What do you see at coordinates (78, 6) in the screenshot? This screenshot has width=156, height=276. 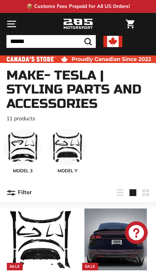 I see `p: 📦 Customs Fees Prepaid for All US Orders!` at bounding box center [78, 6].